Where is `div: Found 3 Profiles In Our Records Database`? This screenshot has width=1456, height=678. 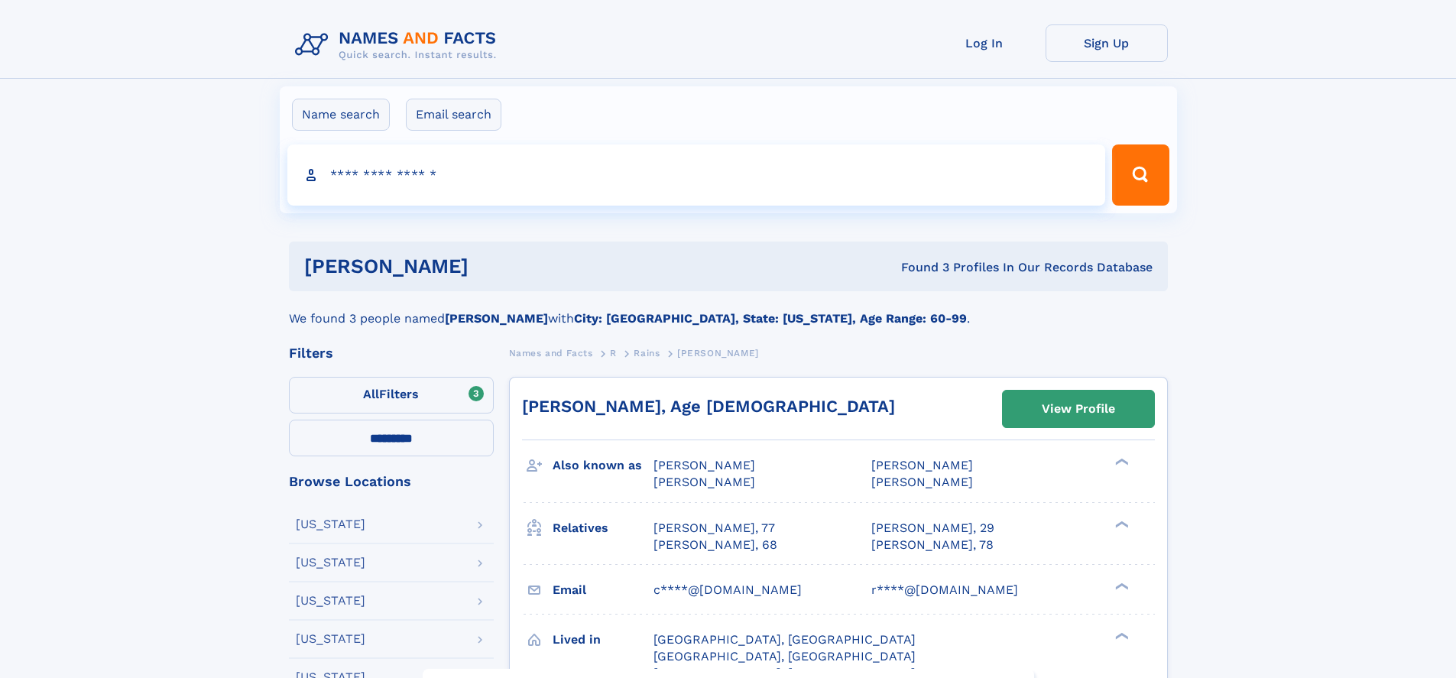 div: Found 3 Profiles In Our Records Database is located at coordinates (919, 268).